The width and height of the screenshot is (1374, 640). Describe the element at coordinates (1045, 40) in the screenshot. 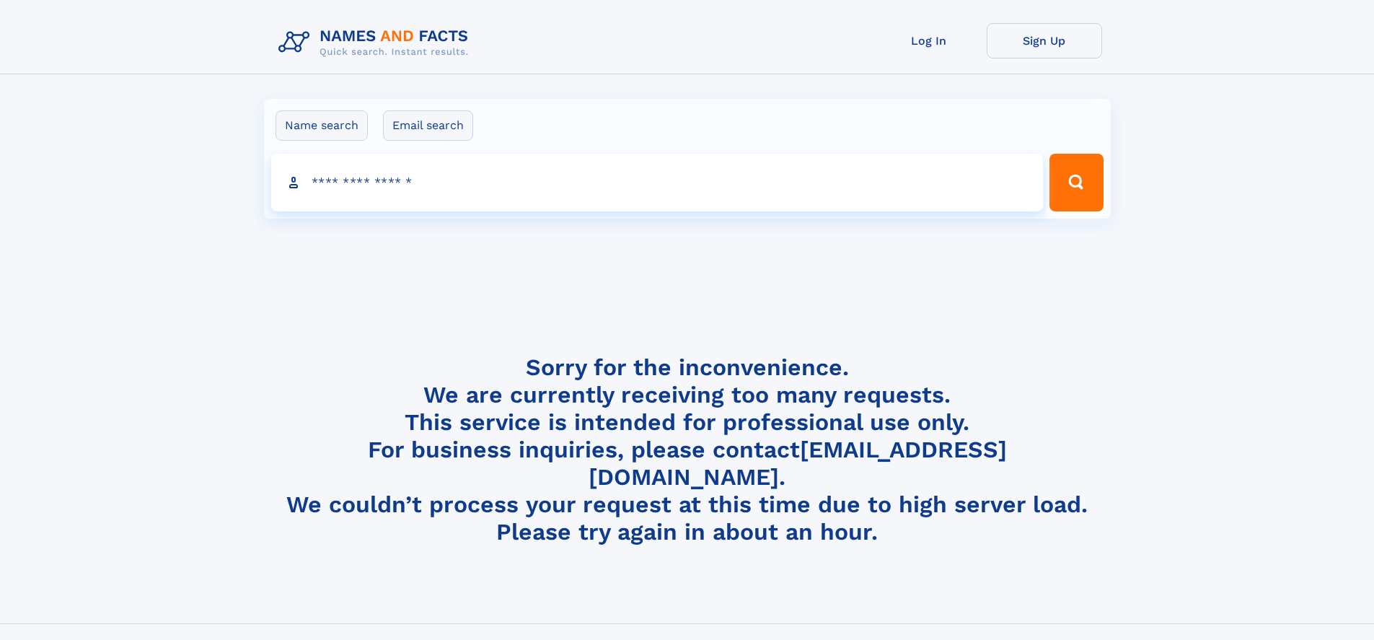

I see `a: Sign Up` at that location.